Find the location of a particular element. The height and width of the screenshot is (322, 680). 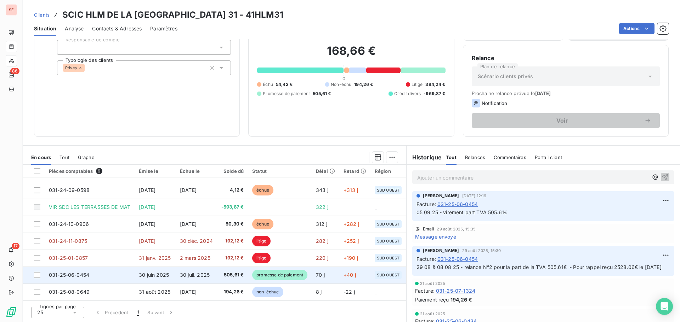

span: Non-échu is located at coordinates (341, 85).